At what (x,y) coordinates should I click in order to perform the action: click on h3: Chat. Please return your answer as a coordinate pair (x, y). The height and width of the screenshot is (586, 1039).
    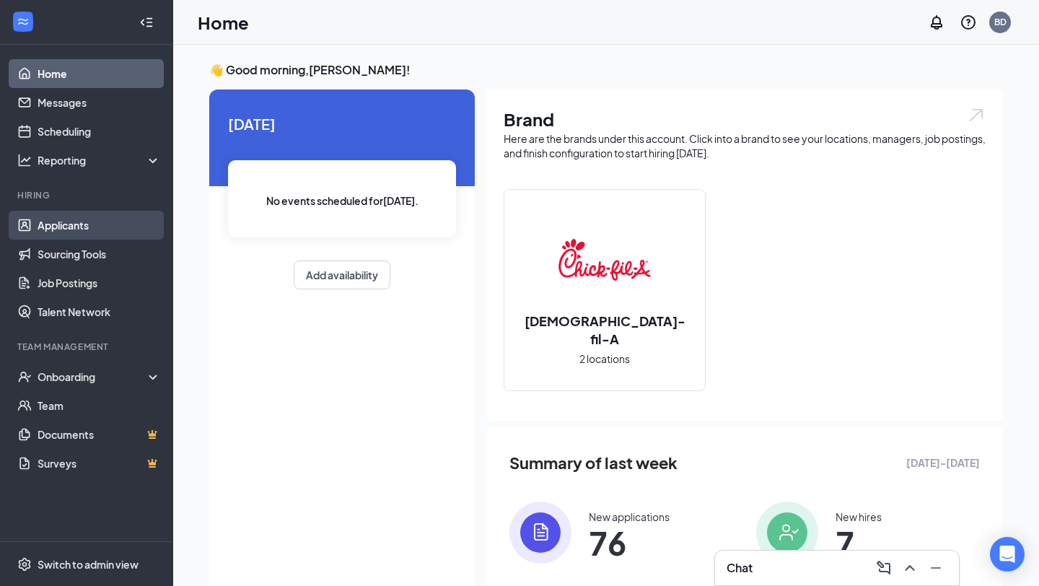
    Looking at the image, I should click on (740, 568).